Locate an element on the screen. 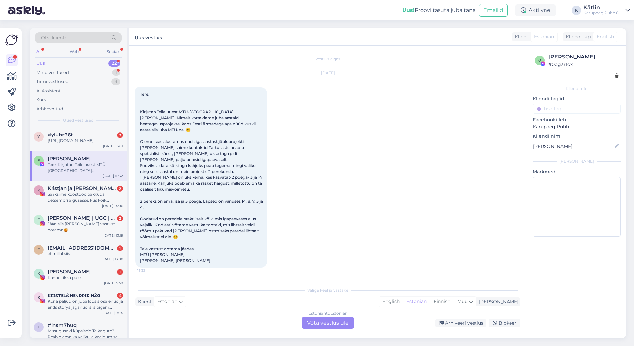  div: Karupoeg Puhh OÜ is located at coordinates (603, 13).